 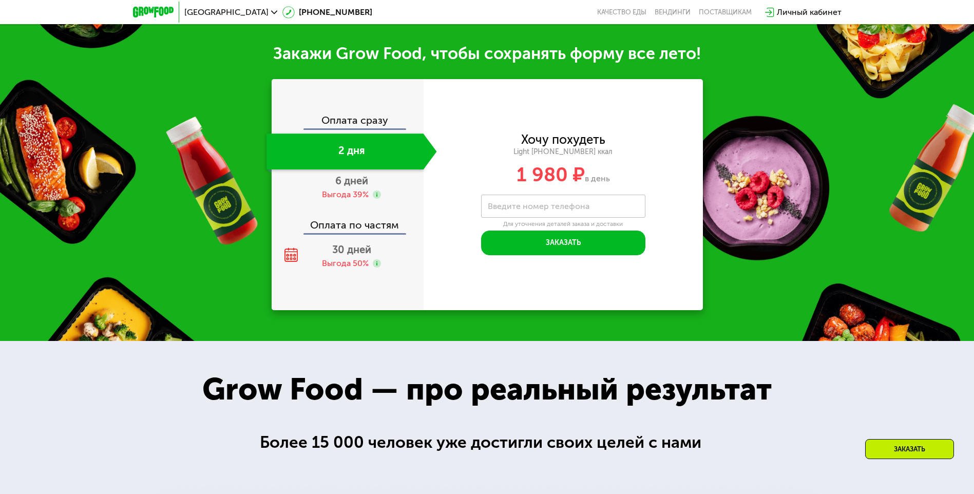 What do you see at coordinates (551, 175) in the screenshot?
I see `span: 1 980 ₽` at bounding box center [551, 175].